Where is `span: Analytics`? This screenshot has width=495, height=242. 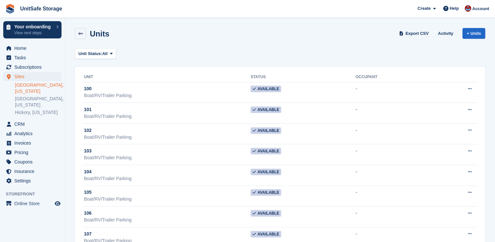 span: Analytics is located at coordinates (34, 133).